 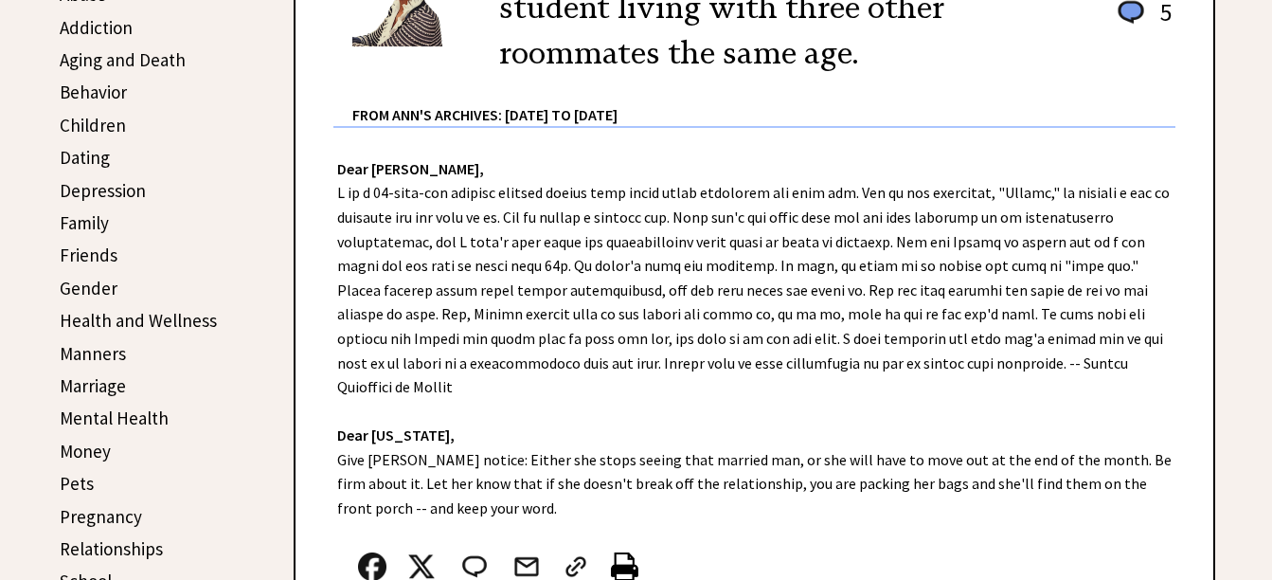 I want to click on a: Money, so click(x=85, y=451).